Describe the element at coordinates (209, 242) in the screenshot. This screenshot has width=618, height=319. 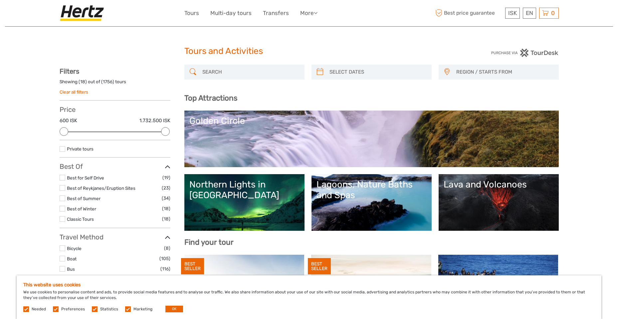
I see `b: Find your tour` at that location.